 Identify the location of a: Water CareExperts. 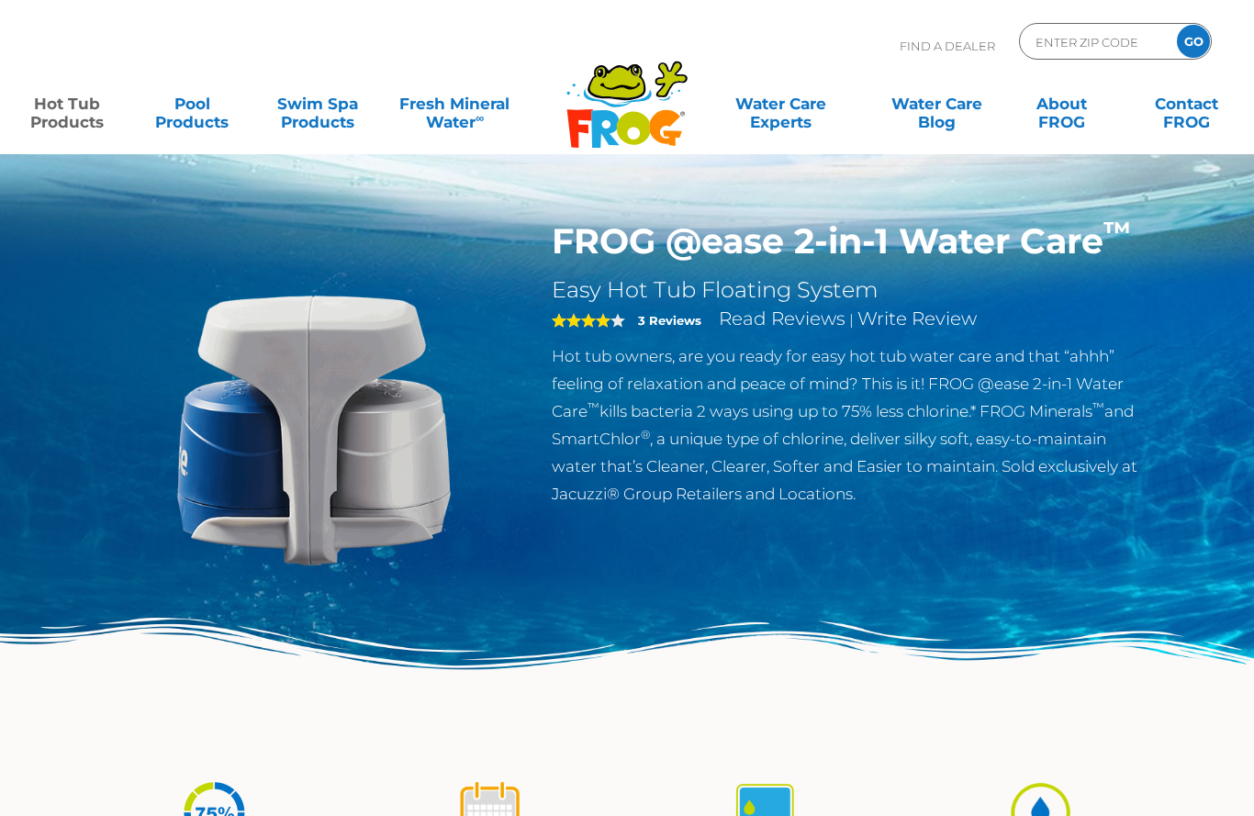
(780, 104).